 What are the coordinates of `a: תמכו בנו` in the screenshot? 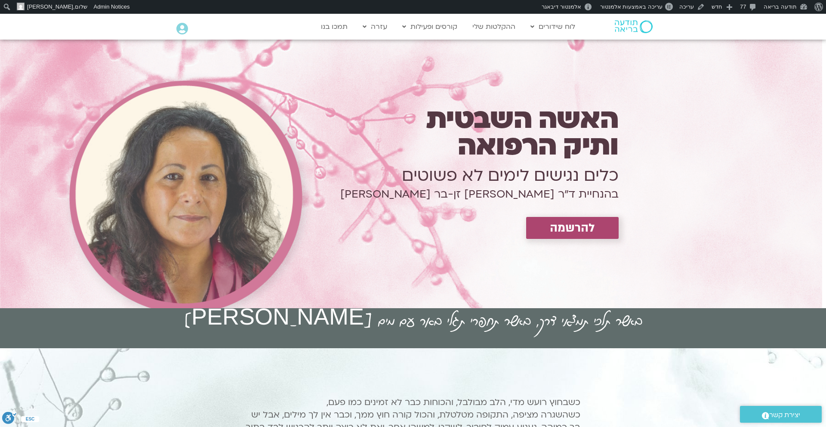 It's located at (334, 27).